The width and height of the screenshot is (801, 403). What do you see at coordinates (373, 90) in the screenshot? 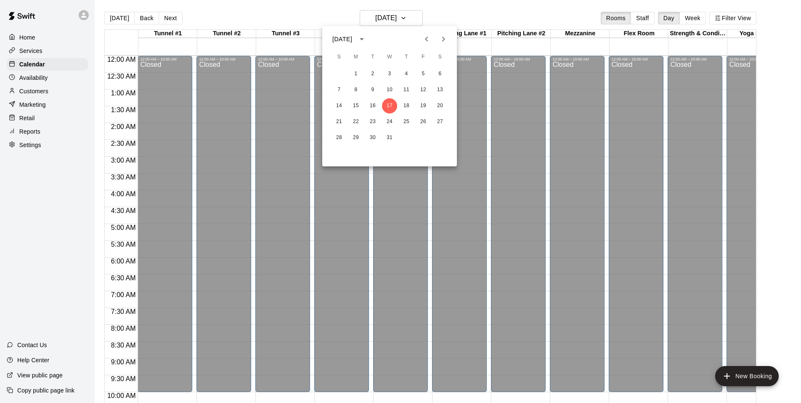
I see `button: 9` at bounding box center [373, 90].